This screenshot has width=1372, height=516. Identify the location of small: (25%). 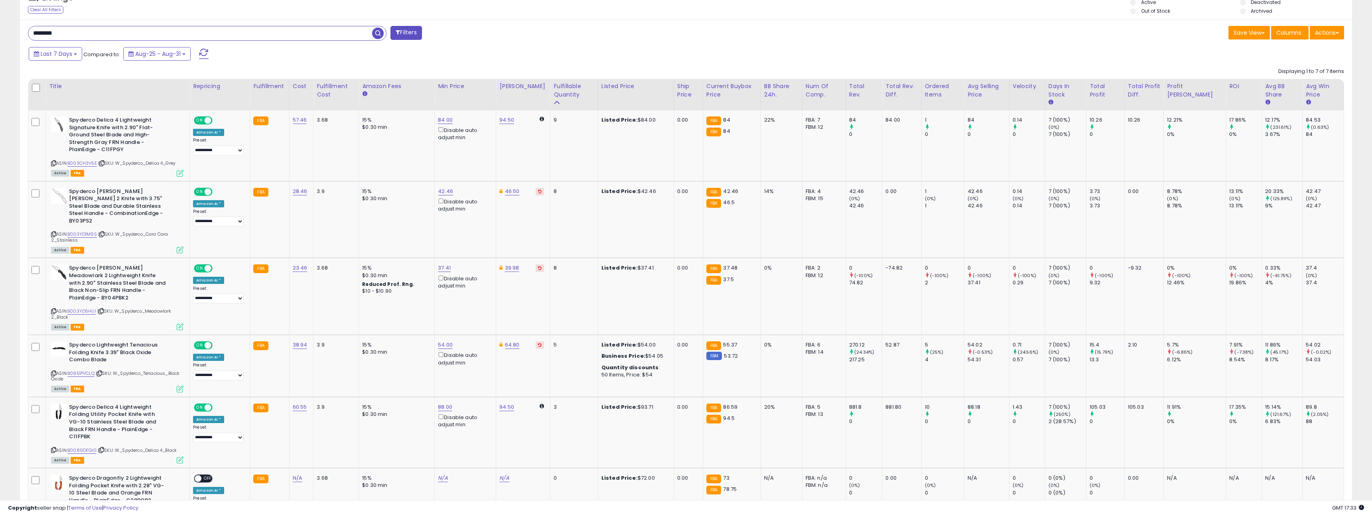
(937, 352).